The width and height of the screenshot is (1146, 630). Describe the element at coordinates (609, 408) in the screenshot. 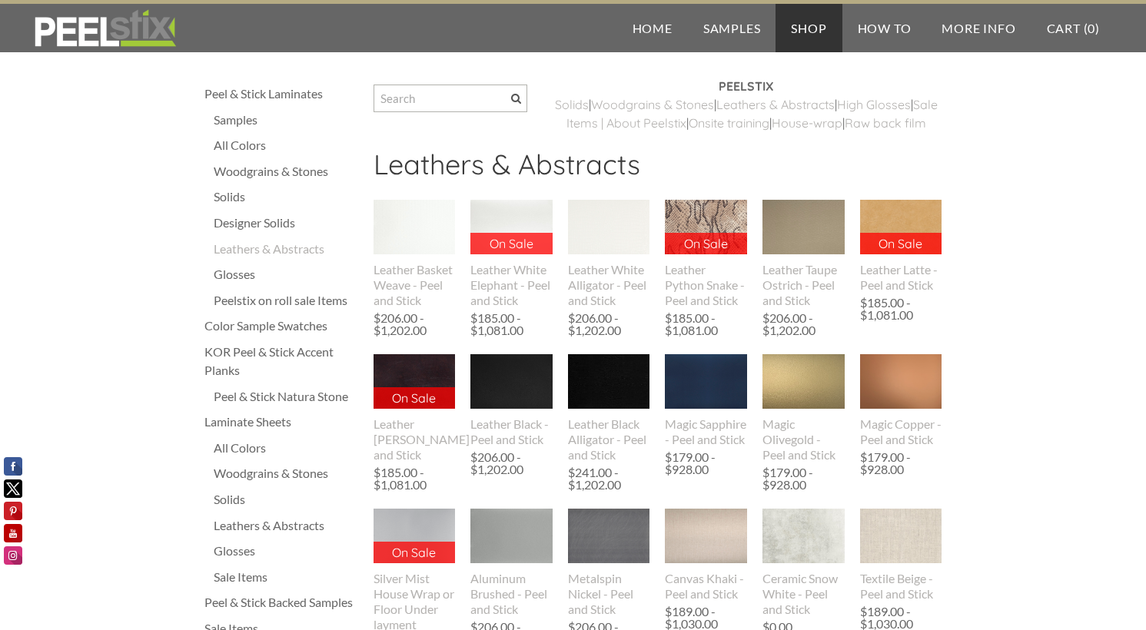

I see `a: Leather Black Alligator - Peel and Stick` at that location.